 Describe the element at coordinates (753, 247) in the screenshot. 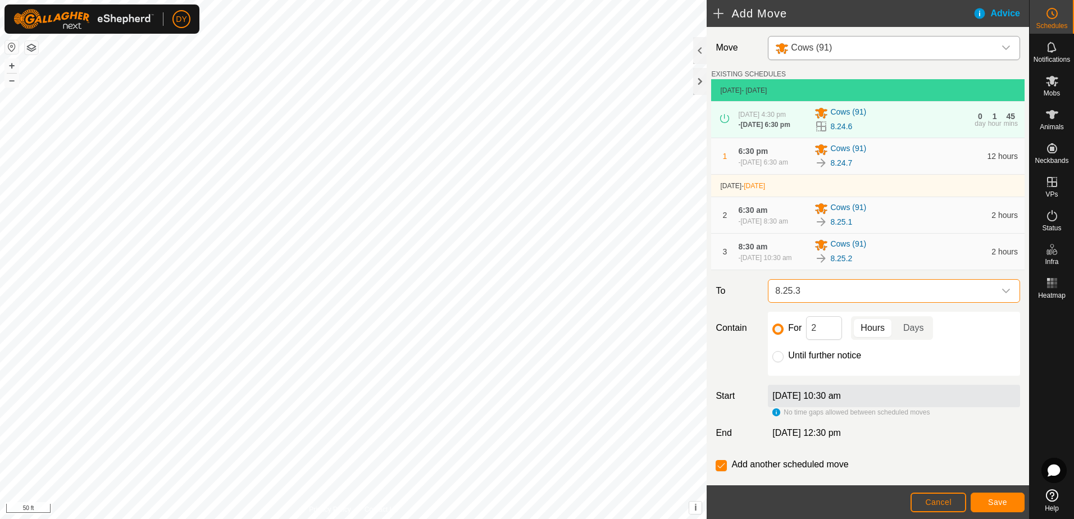

I see `span: 8:30 am` at that location.